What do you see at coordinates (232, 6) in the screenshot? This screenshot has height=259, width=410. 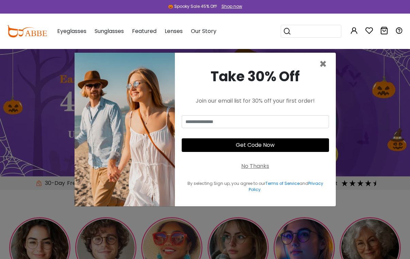 I see `div: Shop now` at bounding box center [232, 6].